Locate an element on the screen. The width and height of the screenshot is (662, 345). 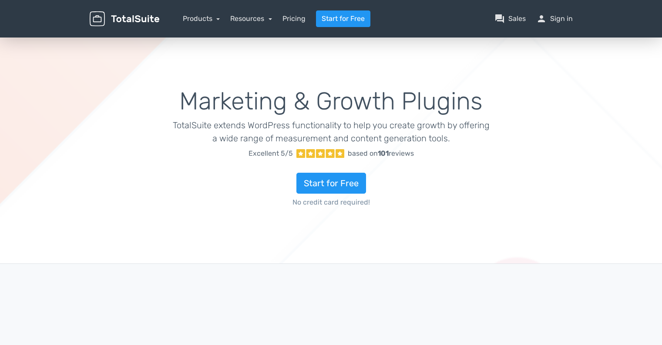
a: Resources is located at coordinates (251, 18).